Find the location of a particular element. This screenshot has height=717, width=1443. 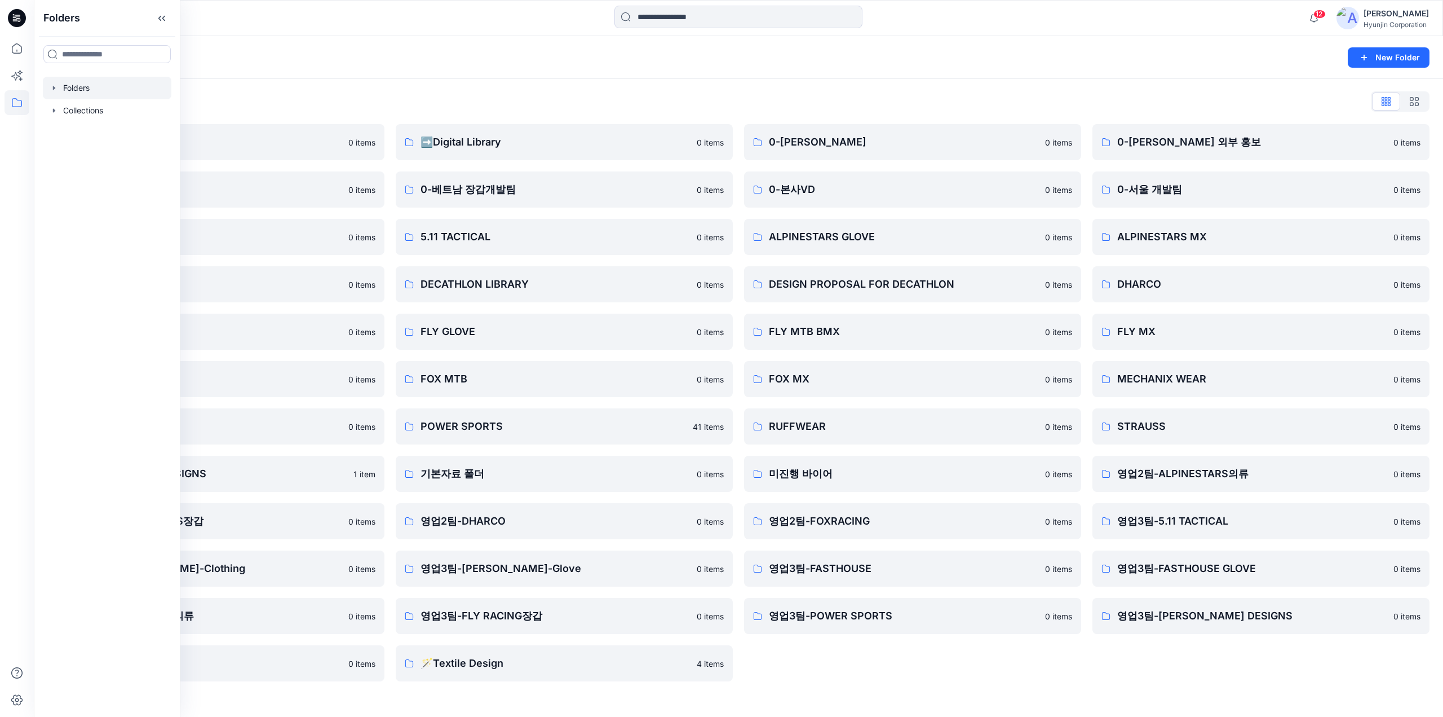

a: DESIGN PROPOSAL FOR DECATHLON0 items is located at coordinates (913, 284).